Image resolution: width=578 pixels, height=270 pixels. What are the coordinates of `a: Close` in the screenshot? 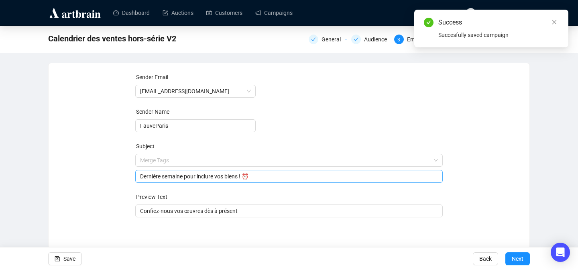 It's located at (554, 22).